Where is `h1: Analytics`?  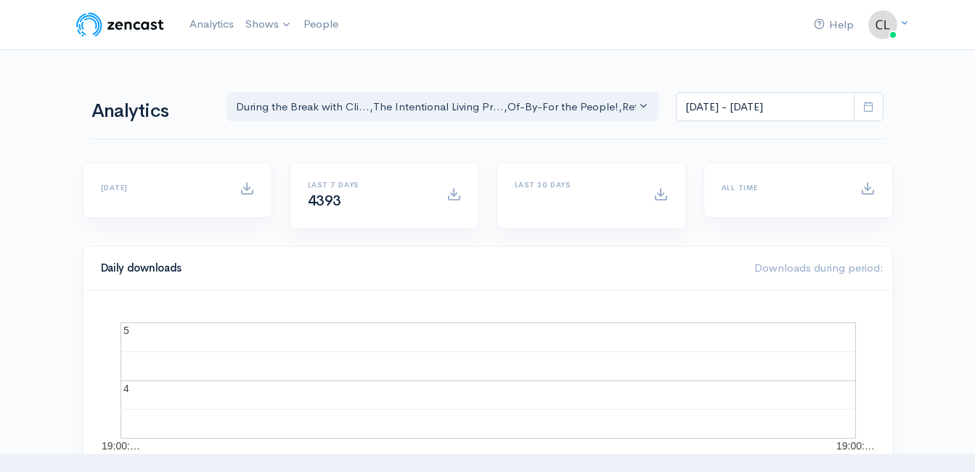
h1: Analytics is located at coordinates (150, 111).